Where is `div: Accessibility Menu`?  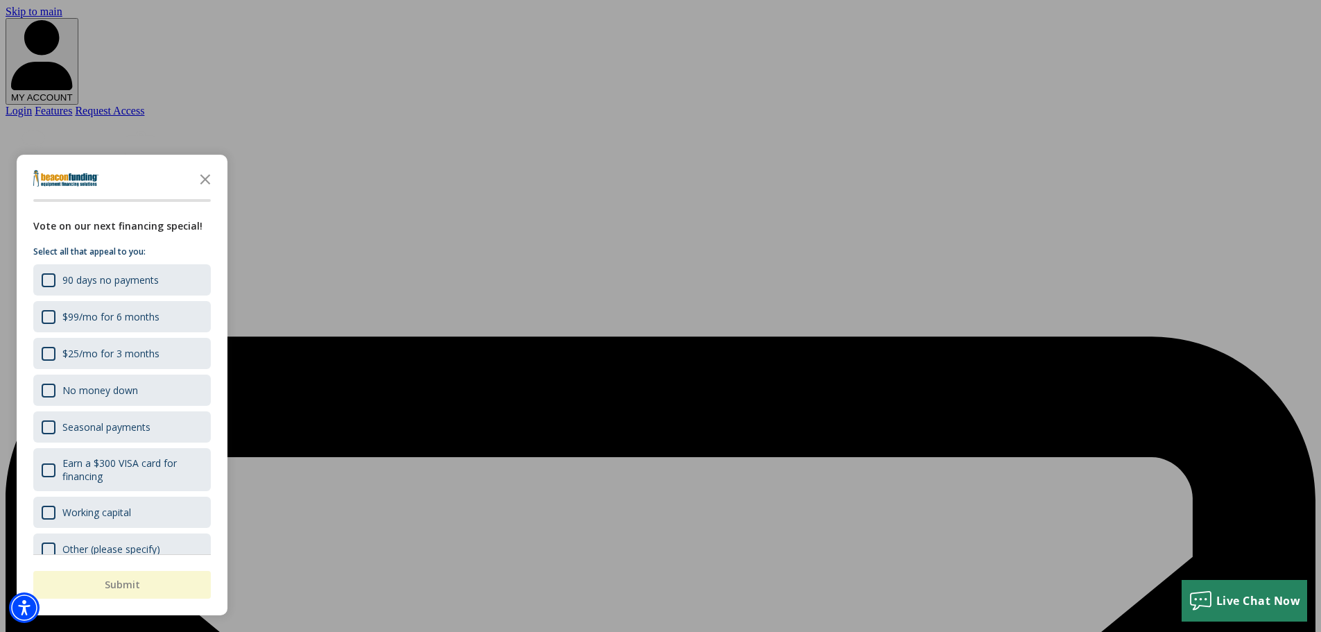
div: Accessibility Menu is located at coordinates (24, 608).